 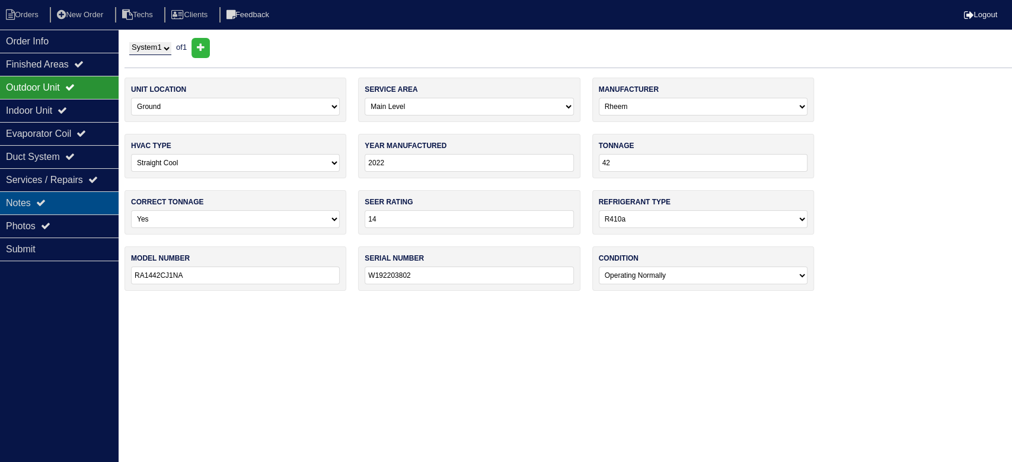 What do you see at coordinates (568, 48) in the screenshot?
I see `div: of 1` at bounding box center [568, 48].